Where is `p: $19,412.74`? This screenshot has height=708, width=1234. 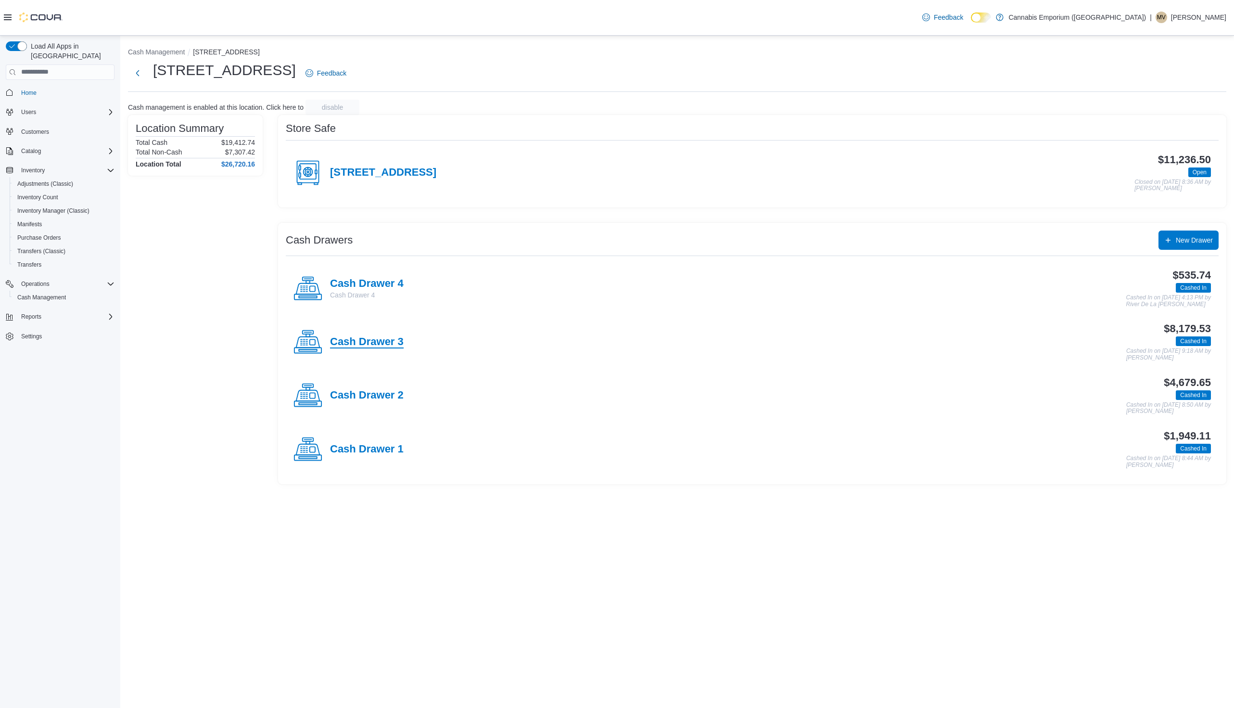 p: $19,412.74 is located at coordinates (238, 142).